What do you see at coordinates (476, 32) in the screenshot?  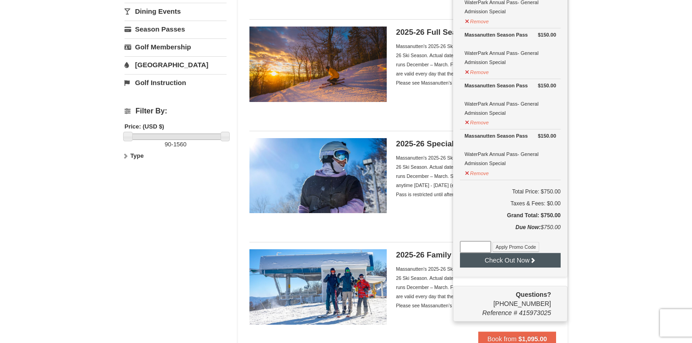 I see `h5: 2025-26 Full Season Individual Ski Pass` at bounding box center [476, 32].